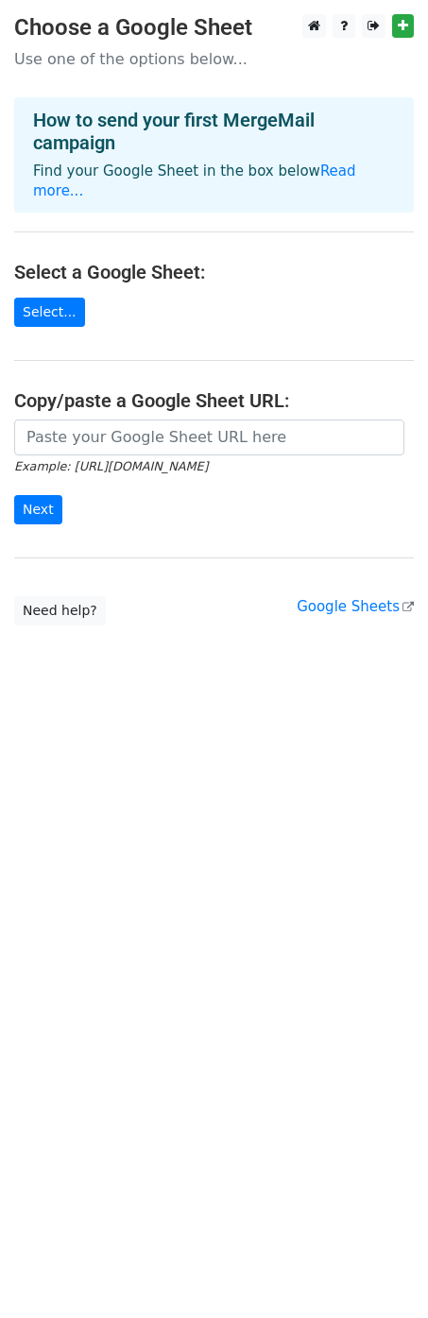  I want to click on input: Paste your Google Sheet URL here, so click(209, 438).